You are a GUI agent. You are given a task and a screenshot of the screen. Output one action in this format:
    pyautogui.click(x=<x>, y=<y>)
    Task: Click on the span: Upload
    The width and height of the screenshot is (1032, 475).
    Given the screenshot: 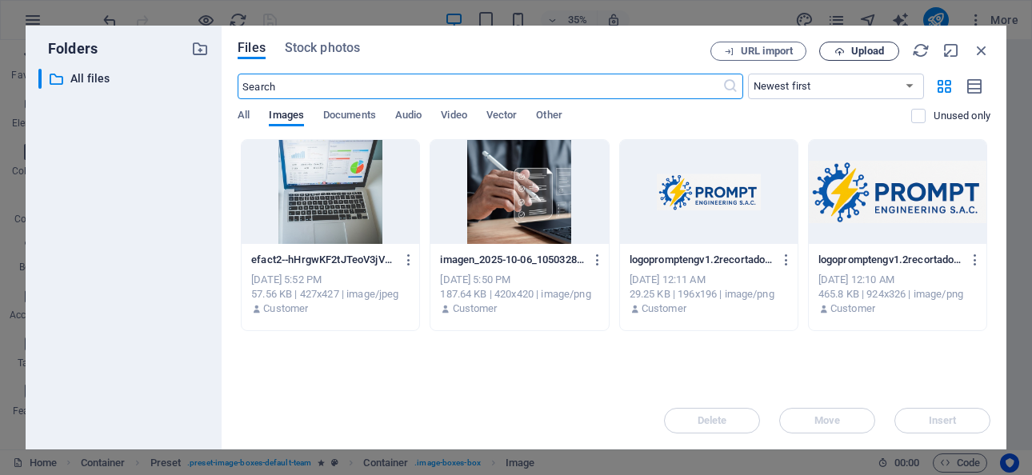 What is the action you would take?
    pyautogui.click(x=867, y=51)
    